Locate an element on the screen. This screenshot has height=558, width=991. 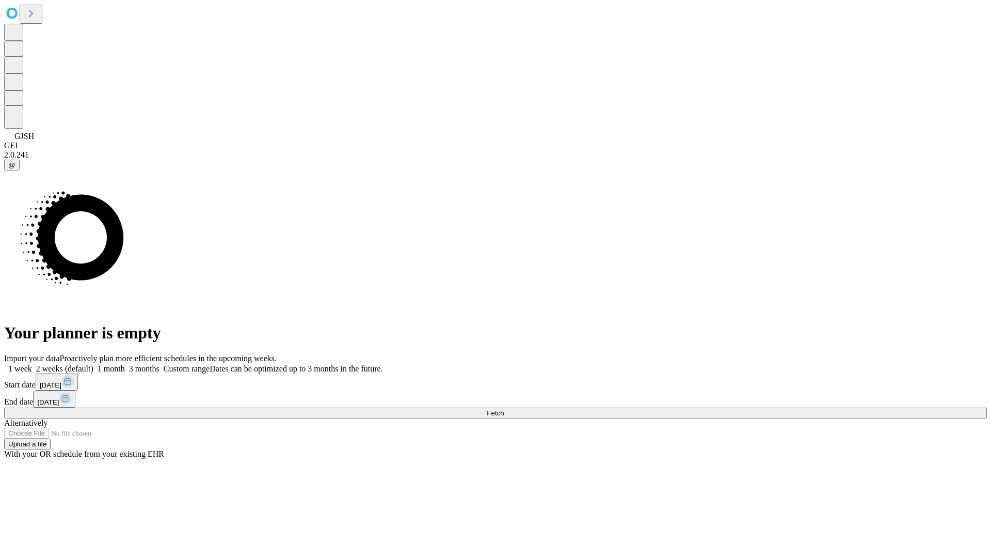
span: 2 weeks (default) is located at coordinates (65, 368).